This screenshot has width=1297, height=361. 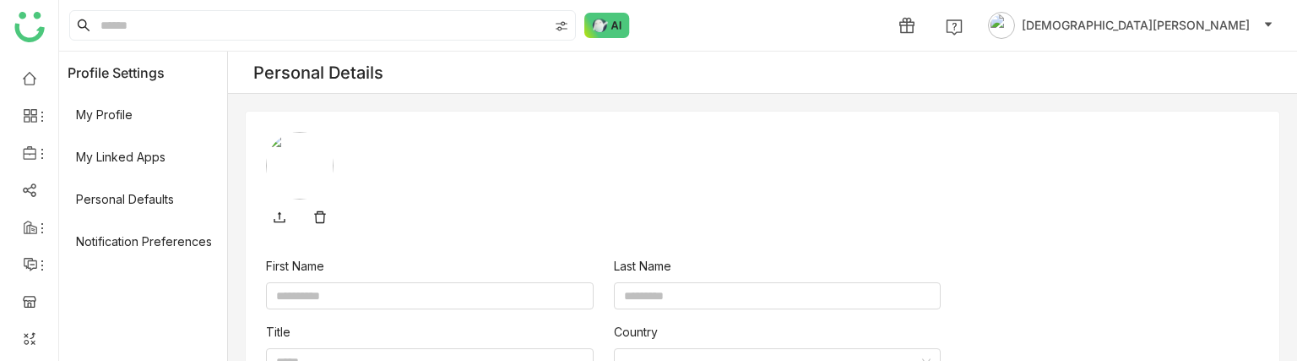 What do you see at coordinates (300, 166) in the screenshot?
I see `img: 684a9b06de261c4b36a3cf65` at bounding box center [300, 166].